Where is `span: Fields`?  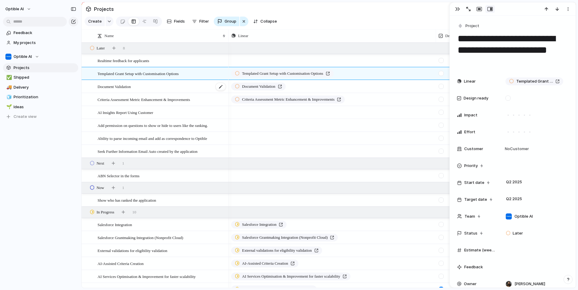 span: Fields is located at coordinates (180, 21).